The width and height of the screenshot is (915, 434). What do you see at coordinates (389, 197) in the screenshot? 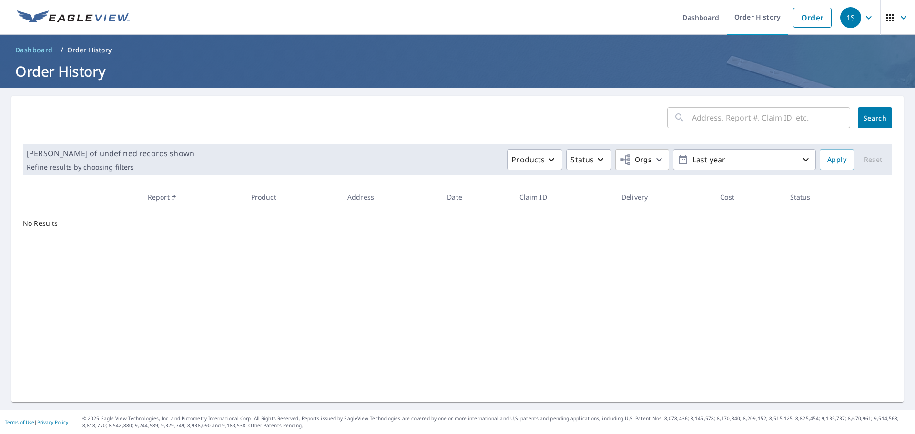
I see `th: Address` at bounding box center [389, 197].